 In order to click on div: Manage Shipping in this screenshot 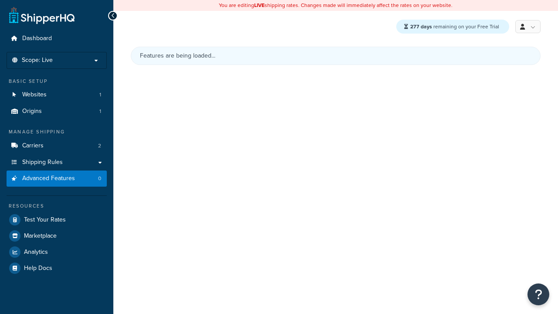, I will do `click(57, 132)`.